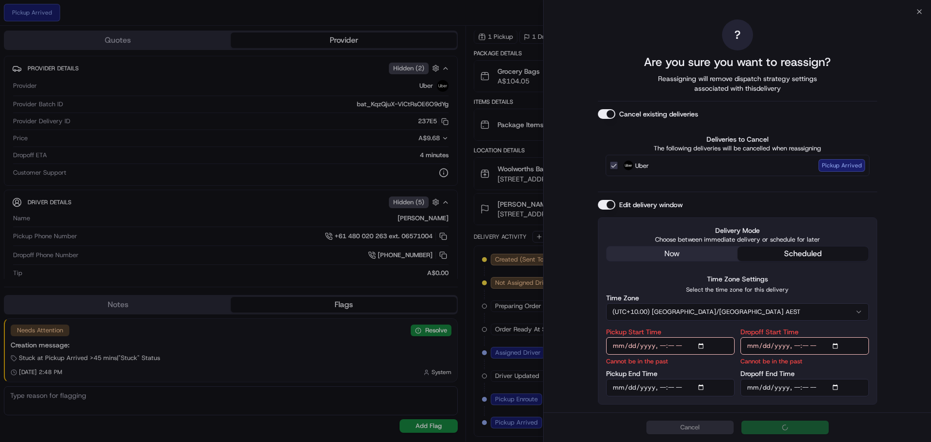  I want to click on label: Dropoff Start Time, so click(769, 332).